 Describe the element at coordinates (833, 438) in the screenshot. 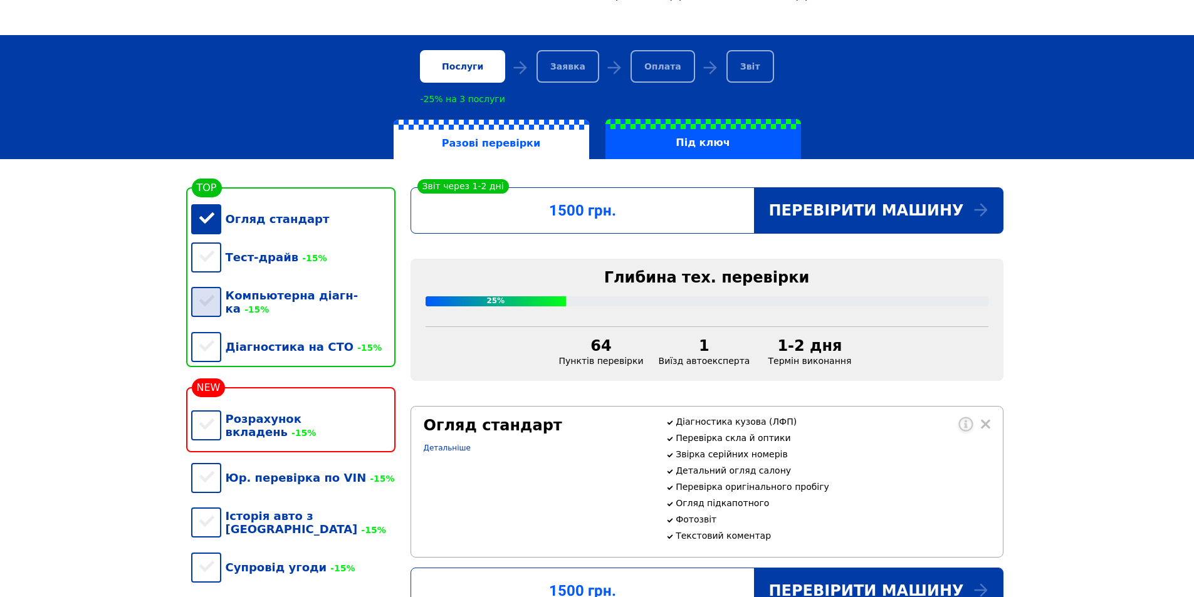

I see `p: Перевірка скла й оптики` at that location.